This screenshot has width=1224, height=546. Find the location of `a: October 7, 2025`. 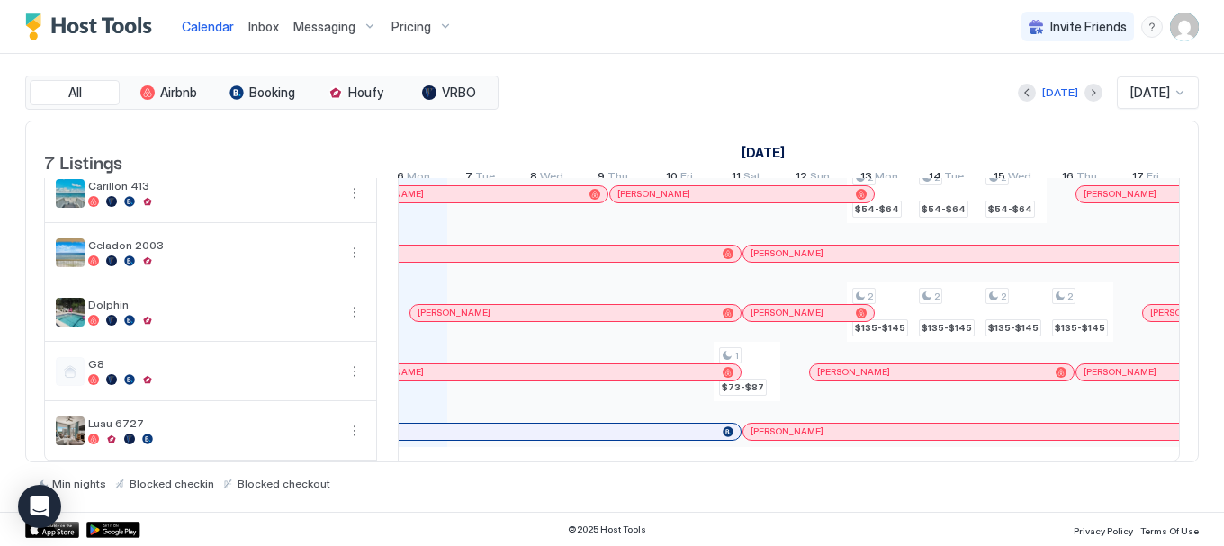

a: October 7, 2025 is located at coordinates (480, 178).